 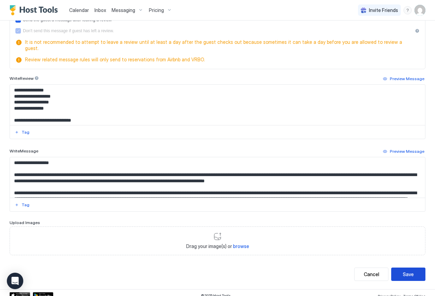 I want to click on a: Inbox, so click(x=100, y=10).